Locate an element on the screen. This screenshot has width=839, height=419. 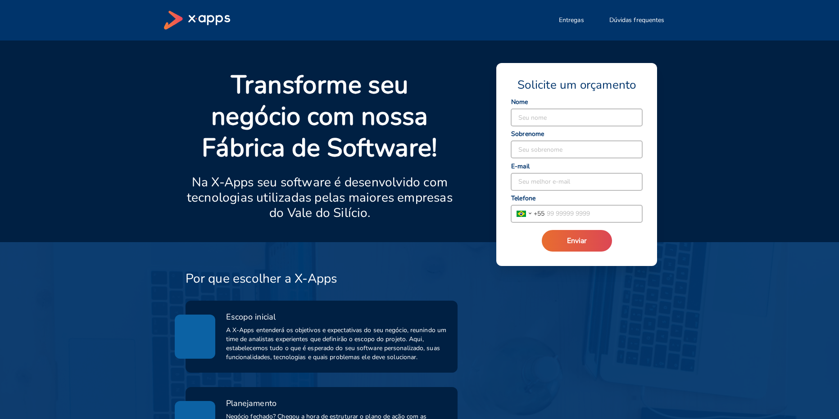
button: Entregas is located at coordinates (571, 20).